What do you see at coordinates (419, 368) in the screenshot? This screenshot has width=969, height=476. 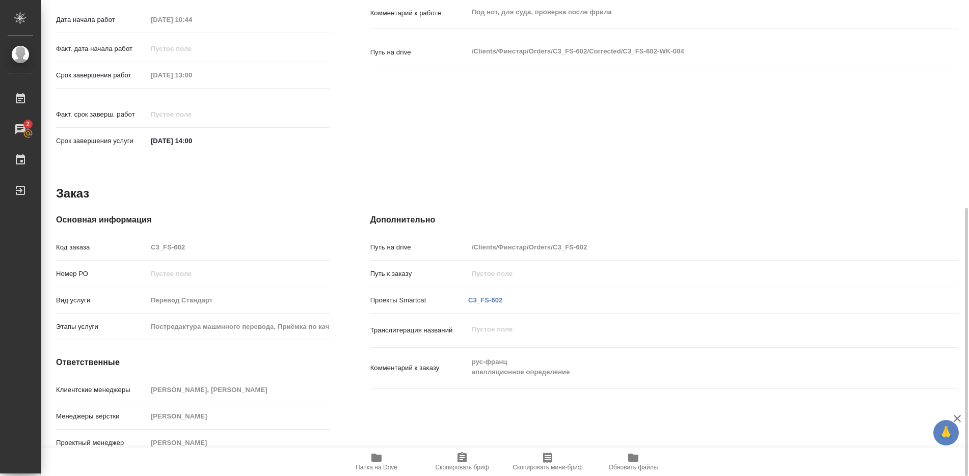 I see `p: Комментарий к заказу` at bounding box center [419, 368].